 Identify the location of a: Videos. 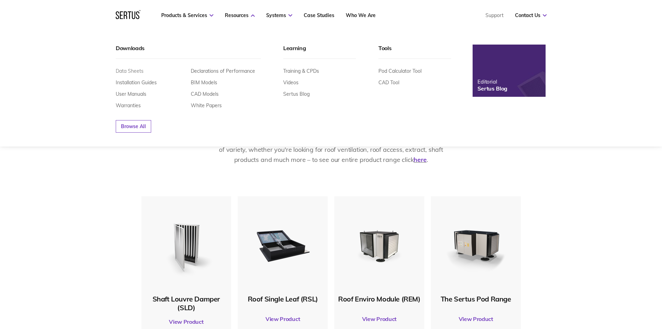
(291, 82).